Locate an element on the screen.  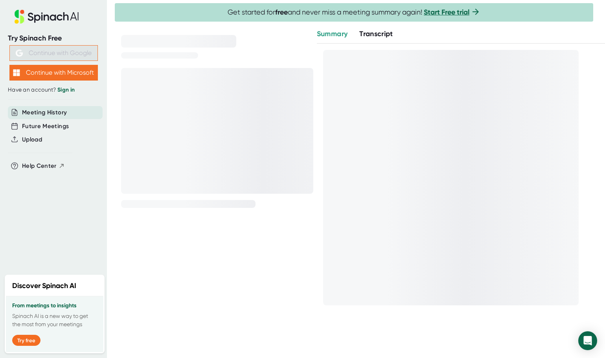
b: free is located at coordinates (281, 12).